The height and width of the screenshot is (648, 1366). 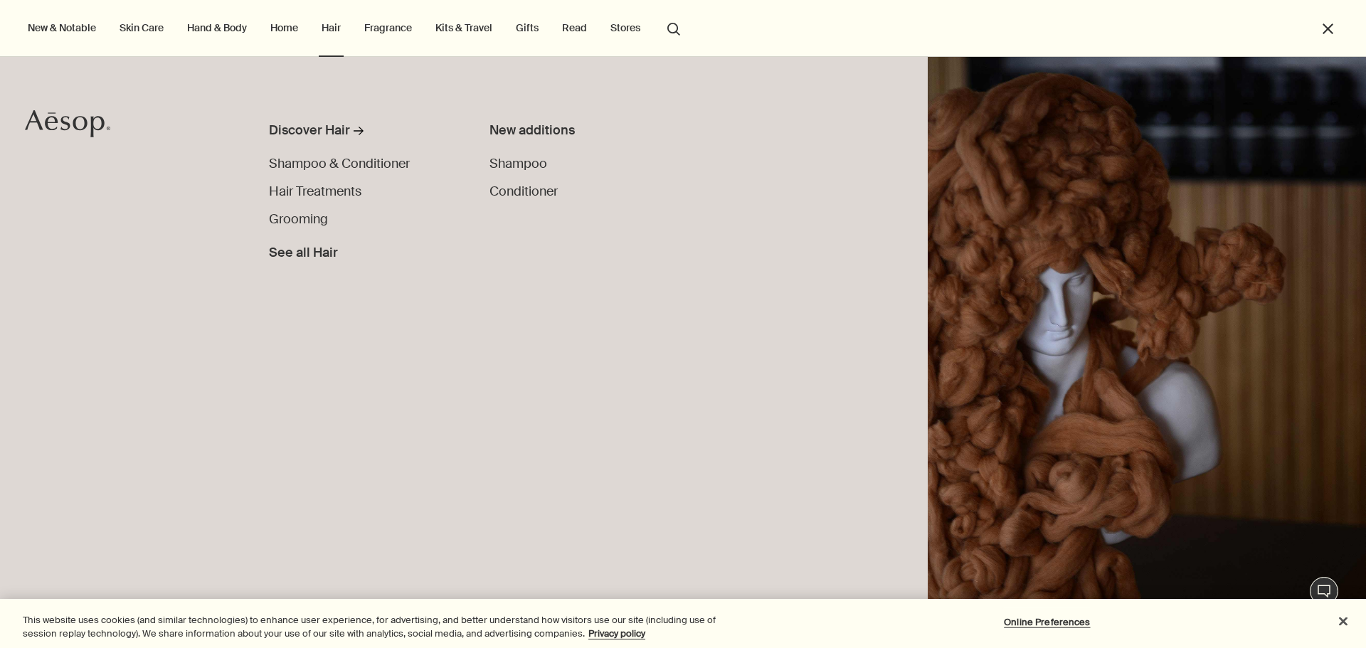 What do you see at coordinates (298, 219) in the screenshot?
I see `a: Grooming` at bounding box center [298, 219].